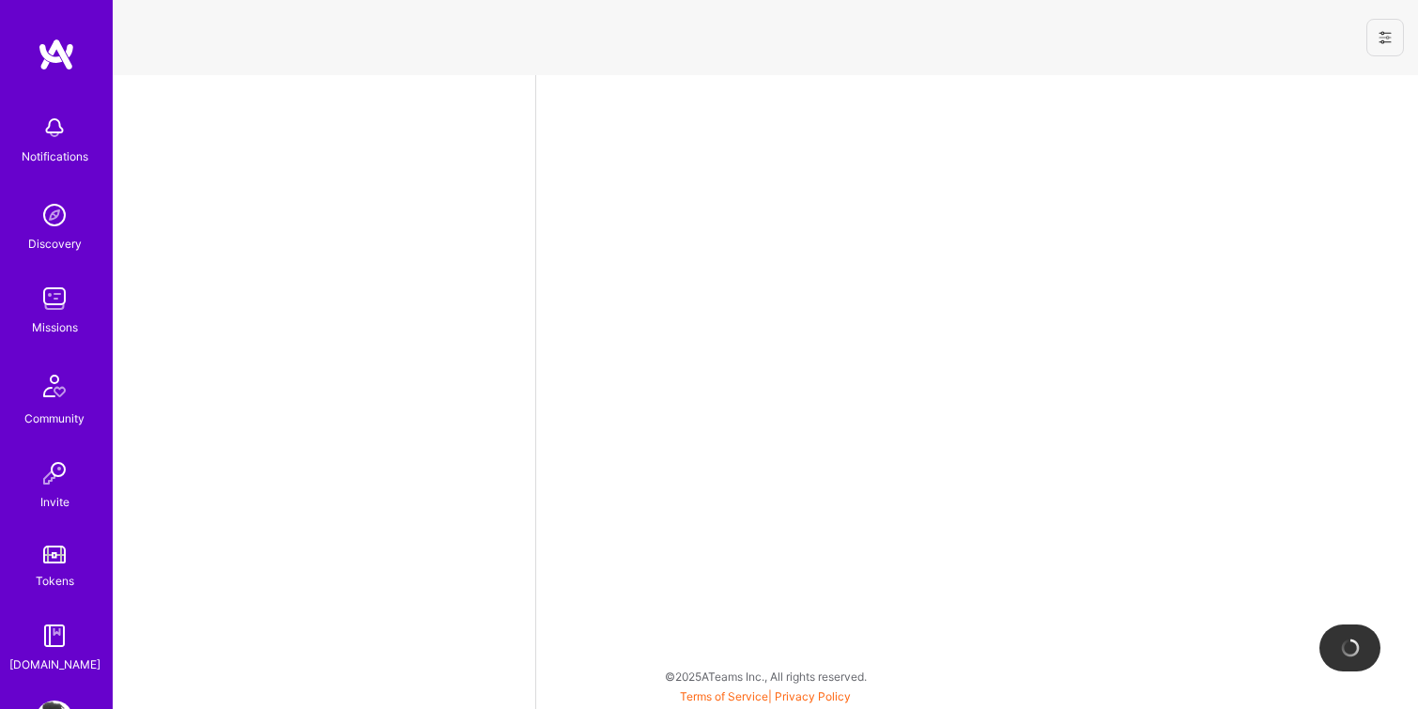 This screenshot has height=709, width=1418. I want to click on a: Terms of Service, so click(724, 696).